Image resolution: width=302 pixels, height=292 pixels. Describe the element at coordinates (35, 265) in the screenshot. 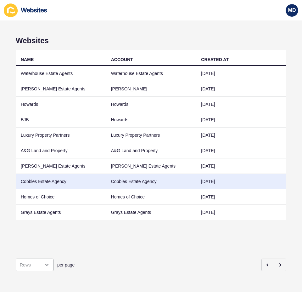

I see `div: open menu` at that location.